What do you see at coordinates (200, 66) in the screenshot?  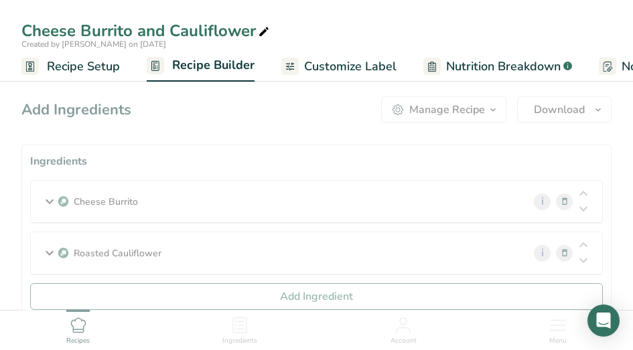 I see `a: Recipe Builder` at bounding box center [200, 66].